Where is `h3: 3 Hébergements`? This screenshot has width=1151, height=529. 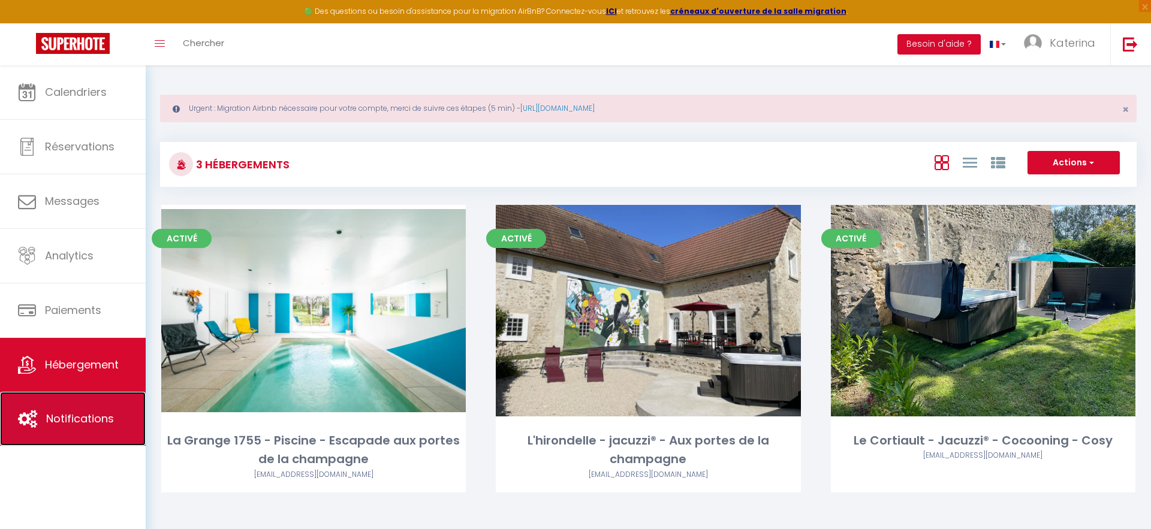 h3: 3 Hébergements is located at coordinates (241, 164).